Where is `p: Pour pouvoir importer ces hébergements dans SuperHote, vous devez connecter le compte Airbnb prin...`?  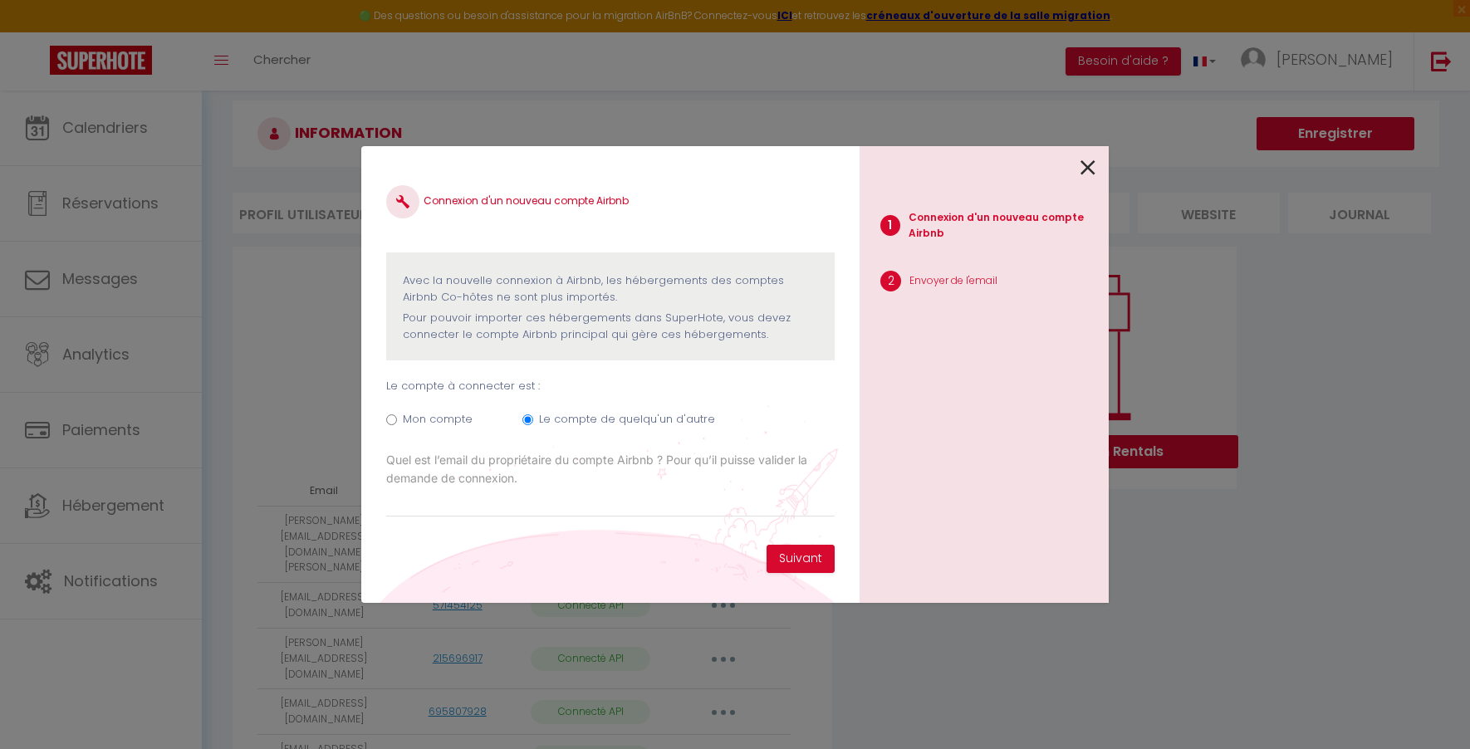
p: Pour pouvoir importer ces hébergements dans SuperHote, vous devez connecter le compte Airbnb prin... is located at coordinates (610, 326).